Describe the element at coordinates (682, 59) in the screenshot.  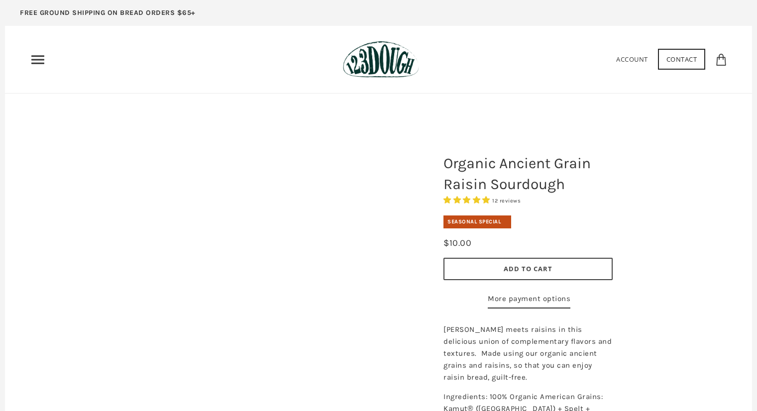
I see `a: Contact` at that location.